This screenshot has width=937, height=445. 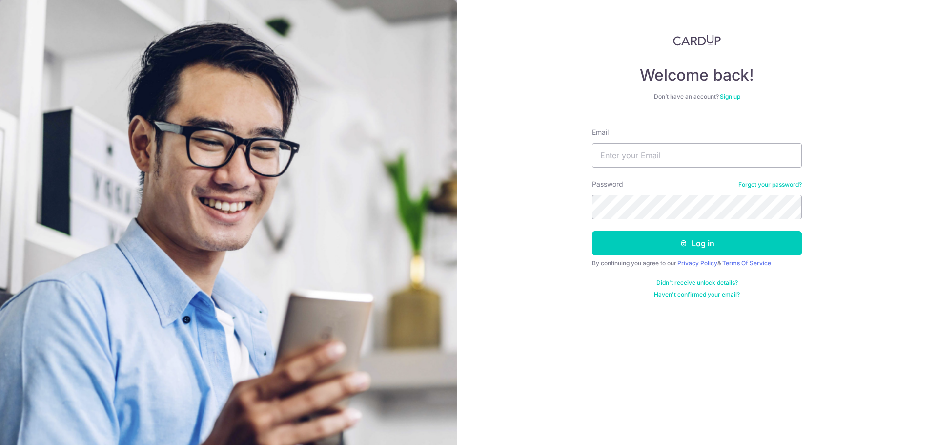 What do you see at coordinates (697, 283) in the screenshot?
I see `a: Didn't receive unlock details?` at bounding box center [697, 283].